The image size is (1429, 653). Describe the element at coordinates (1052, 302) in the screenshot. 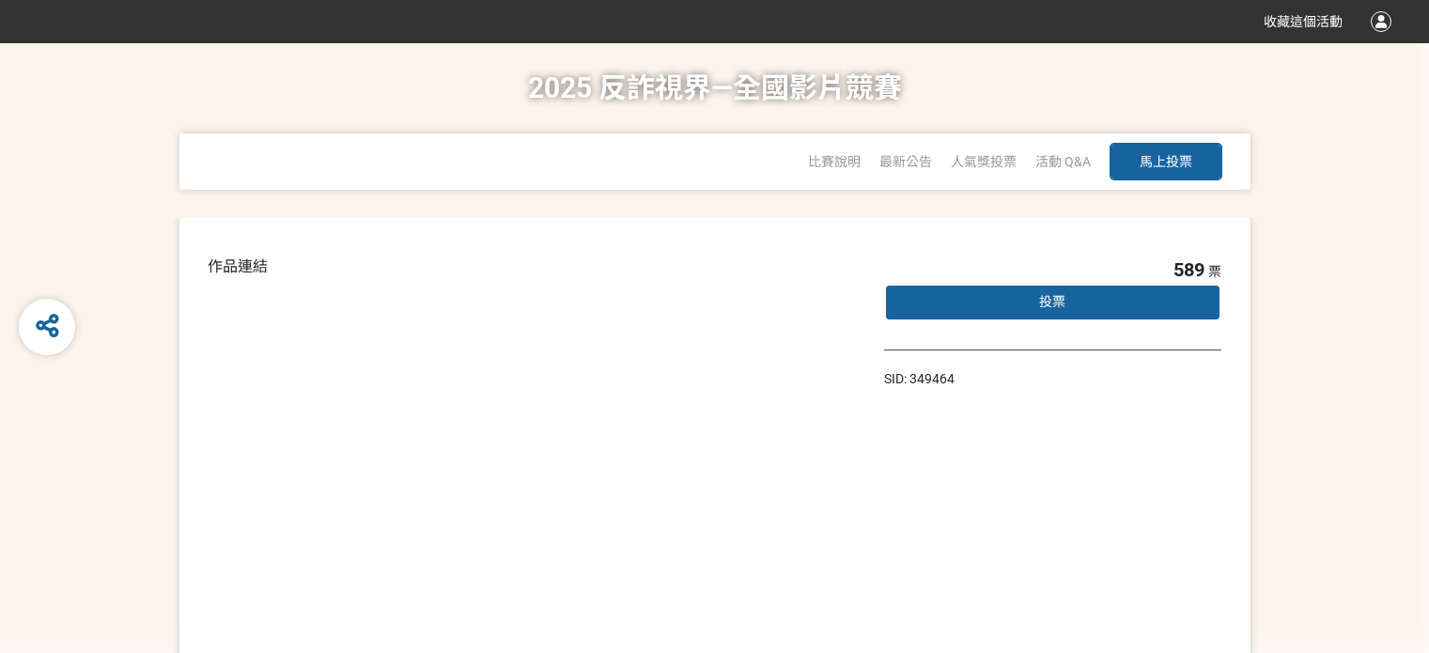

I see `span: 投票` at that location.